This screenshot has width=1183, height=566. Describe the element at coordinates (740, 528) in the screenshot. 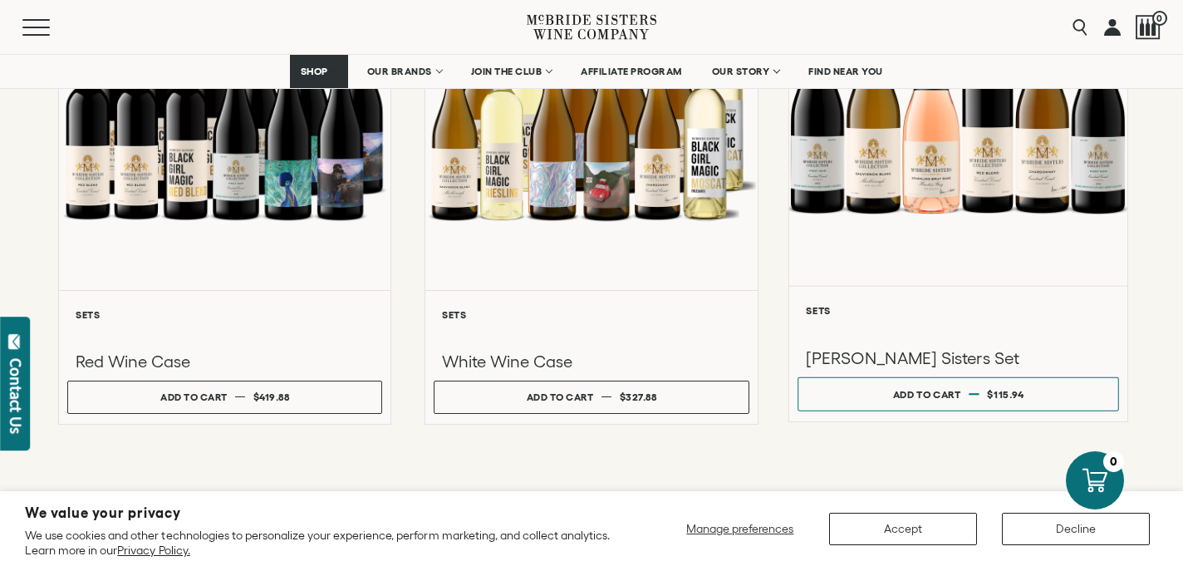

I see `button: Manage preferences` at that location.